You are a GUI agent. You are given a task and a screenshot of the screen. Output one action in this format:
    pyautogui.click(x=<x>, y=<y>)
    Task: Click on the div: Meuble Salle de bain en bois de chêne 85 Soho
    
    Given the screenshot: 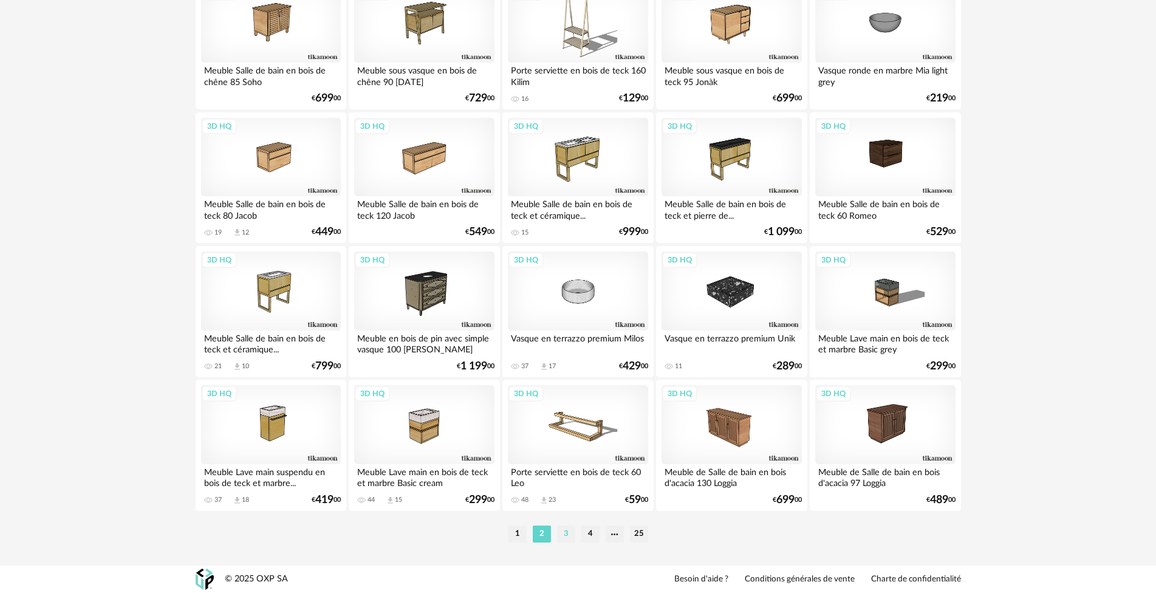 What is the action you would take?
    pyautogui.click(x=271, y=75)
    